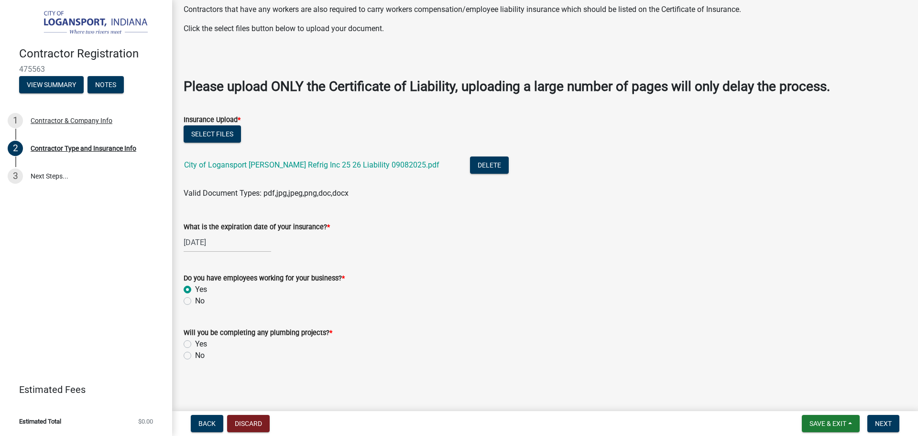 The width and height of the screenshot is (918, 436). Describe the element at coordinates (212, 134) in the screenshot. I see `button: Select files` at that location.